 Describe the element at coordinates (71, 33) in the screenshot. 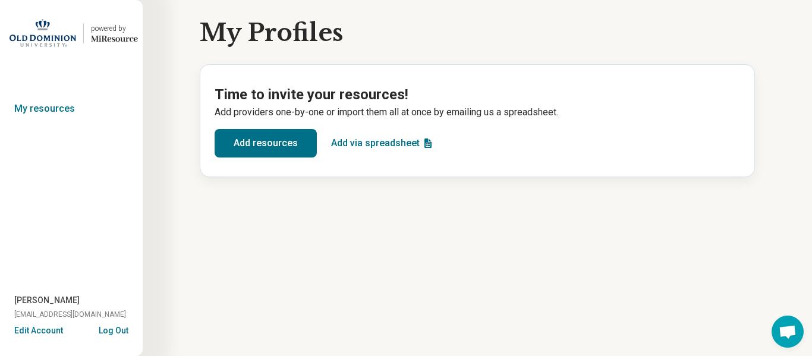

I see `a: Old Dominion Universitypowered by` at that location.